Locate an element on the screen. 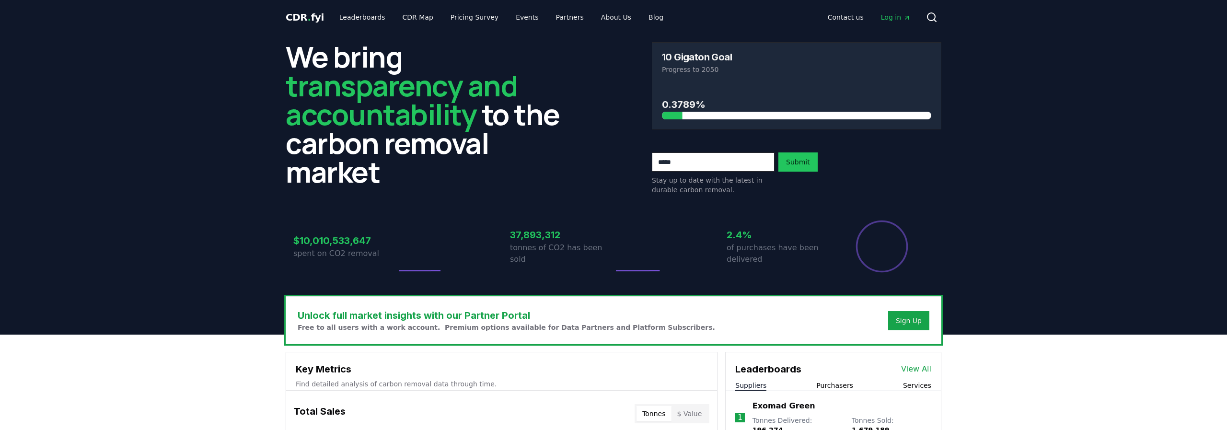 This screenshot has height=430, width=1227. p: Stay up to date with the latest in durable carbon removal. is located at coordinates (713, 185).